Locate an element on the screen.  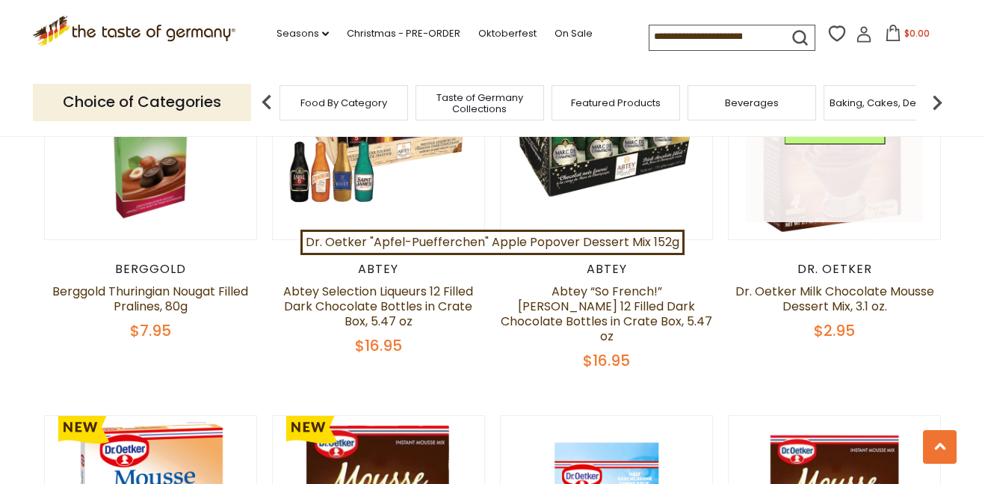
a: Dr. Oetker Milk Chocolate Mousse Dessert Mix, 3.1 oz. is located at coordinates (835, 298).